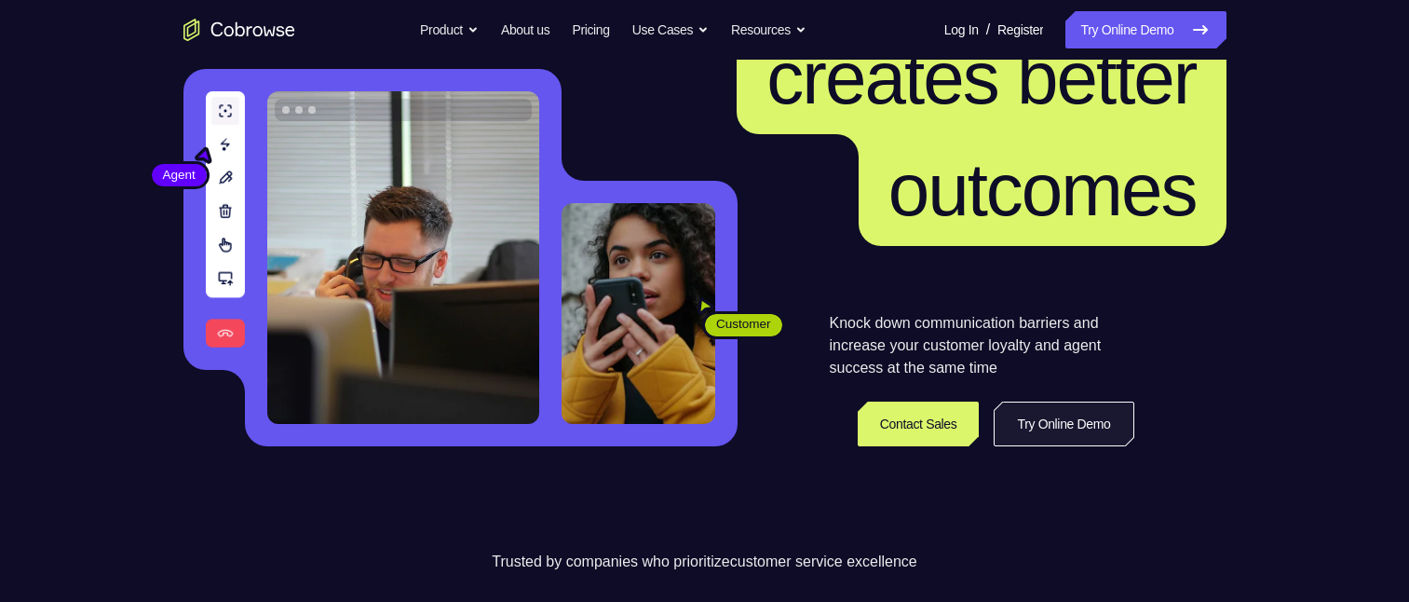 Image resolution: width=1409 pixels, height=602 pixels. Describe the element at coordinates (768, 30) in the screenshot. I see `button: Resources` at that location.